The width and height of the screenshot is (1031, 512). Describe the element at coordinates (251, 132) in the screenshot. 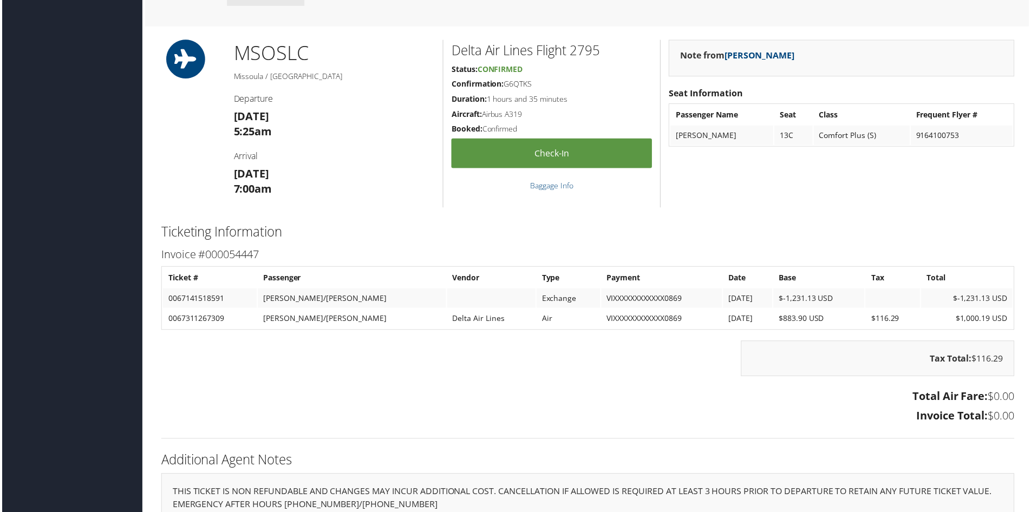

I see `strong: 5:25am` at that location.